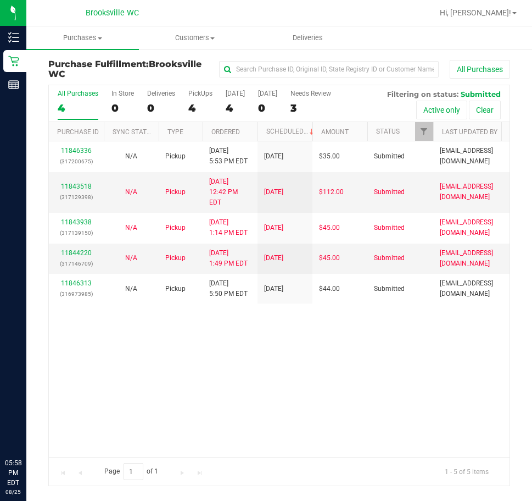  What do you see at coordinates (330, 156) in the screenshot?
I see `span: $35.00` at bounding box center [330, 156].